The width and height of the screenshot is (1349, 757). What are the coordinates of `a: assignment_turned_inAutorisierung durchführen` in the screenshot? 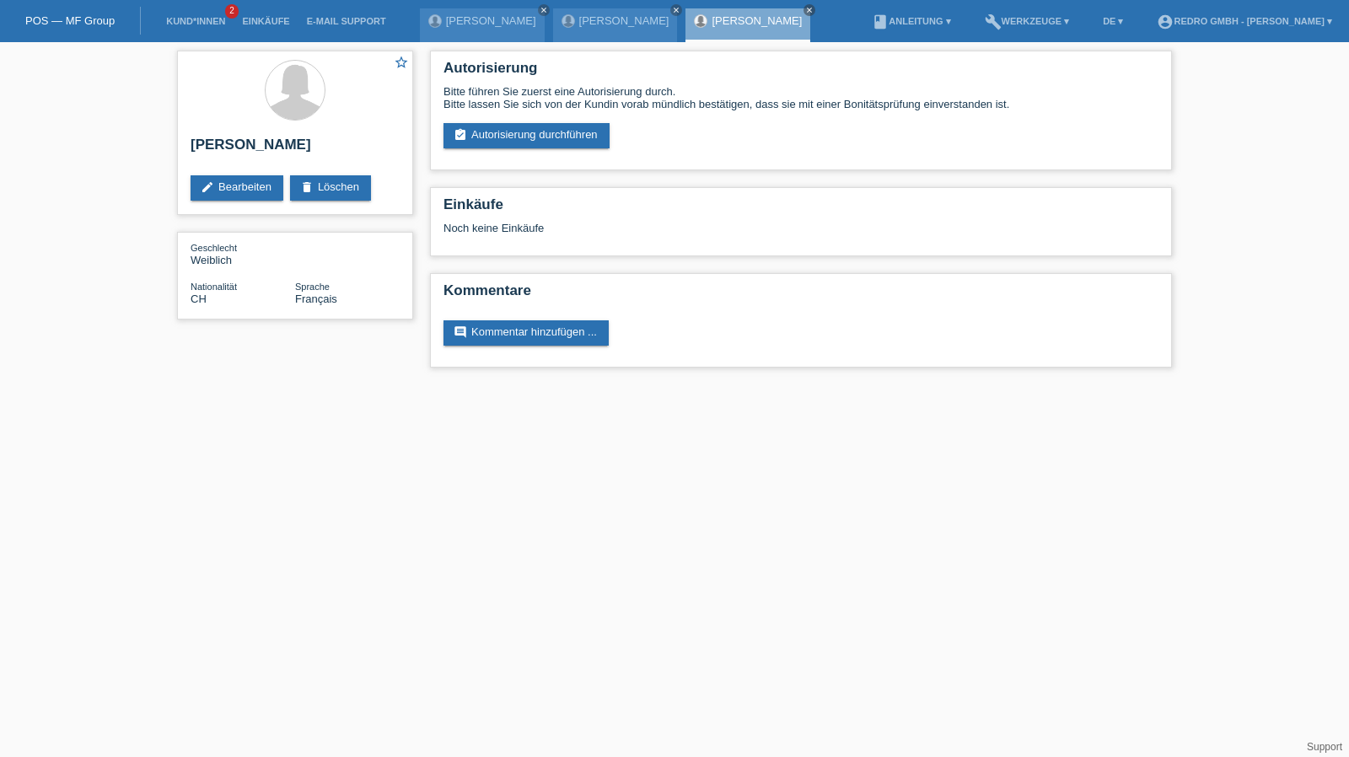 It's located at (526, 136).